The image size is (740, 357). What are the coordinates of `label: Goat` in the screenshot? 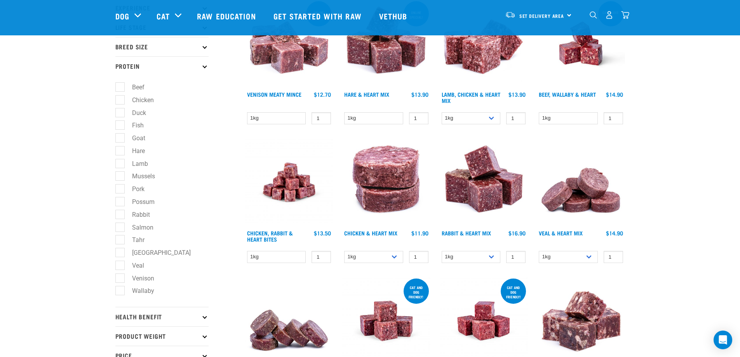 It's located at (134, 138).